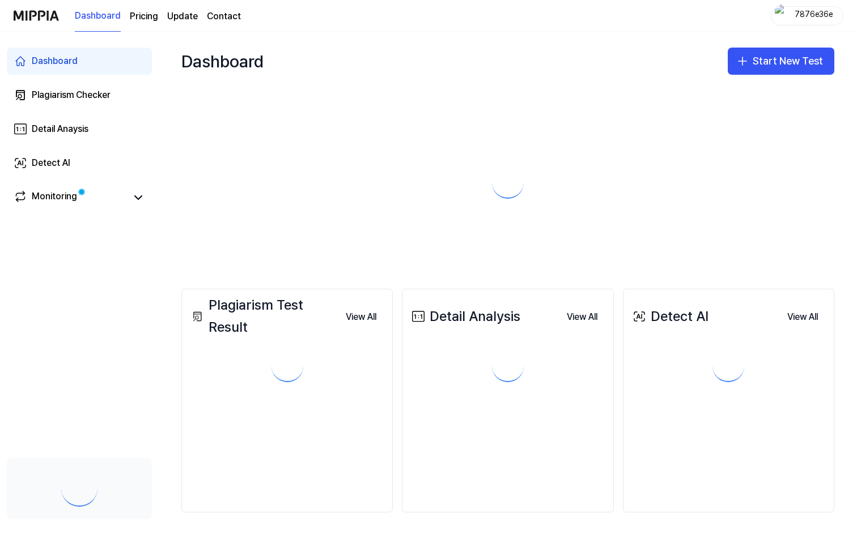 The height and width of the screenshot is (535, 857). Describe the element at coordinates (182, 16) in the screenshot. I see `a: Update` at that location.